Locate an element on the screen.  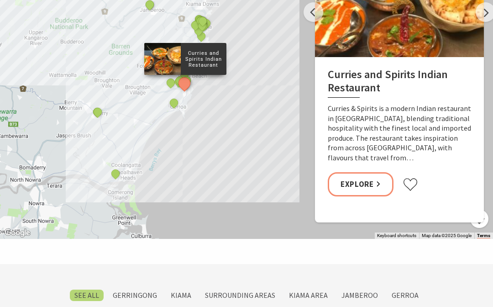
a: Explore is located at coordinates (361, 184).